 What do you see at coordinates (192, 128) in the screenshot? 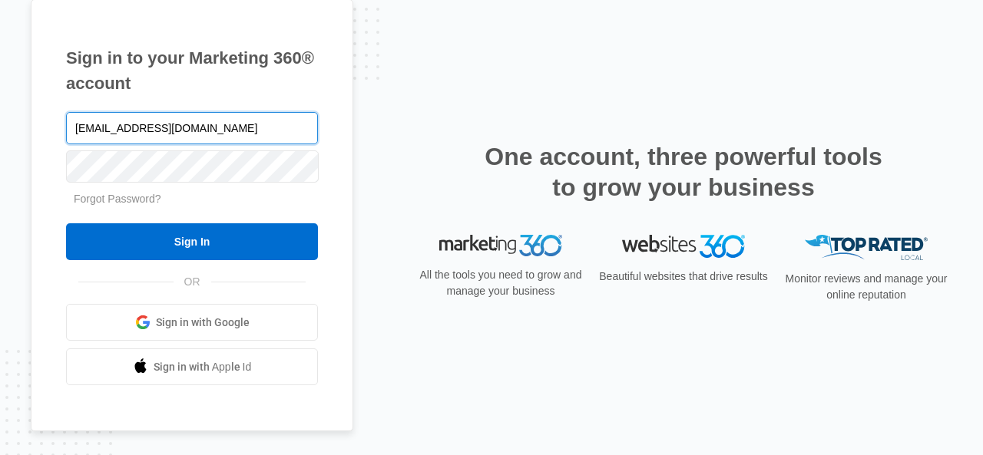
I see `input: Email` at bounding box center [192, 128].